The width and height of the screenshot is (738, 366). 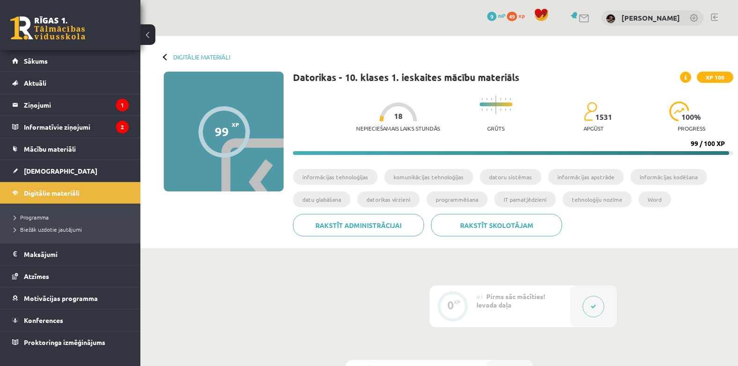 I want to click on a: Motivācijas programma, so click(x=70, y=298).